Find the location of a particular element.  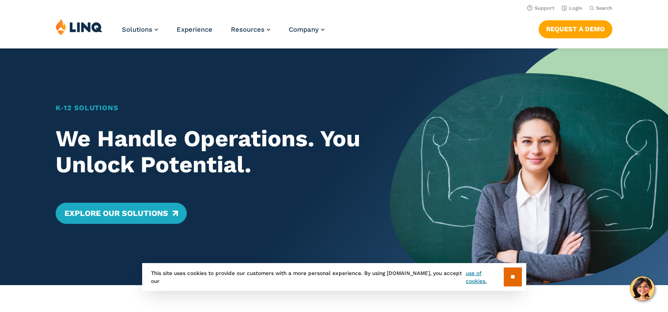

h2: We Handle Operations. You Unlock Potential. is located at coordinates (209, 152).